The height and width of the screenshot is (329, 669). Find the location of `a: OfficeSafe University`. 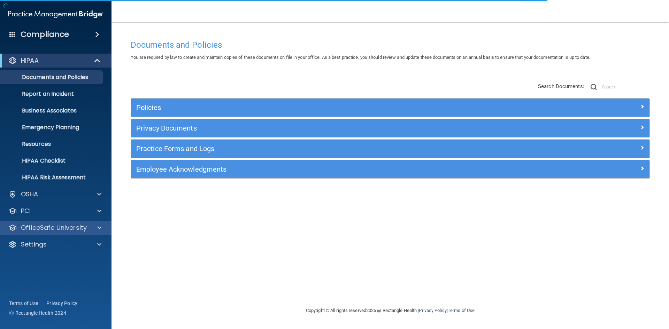

a: OfficeSafe University is located at coordinates (55, 228).